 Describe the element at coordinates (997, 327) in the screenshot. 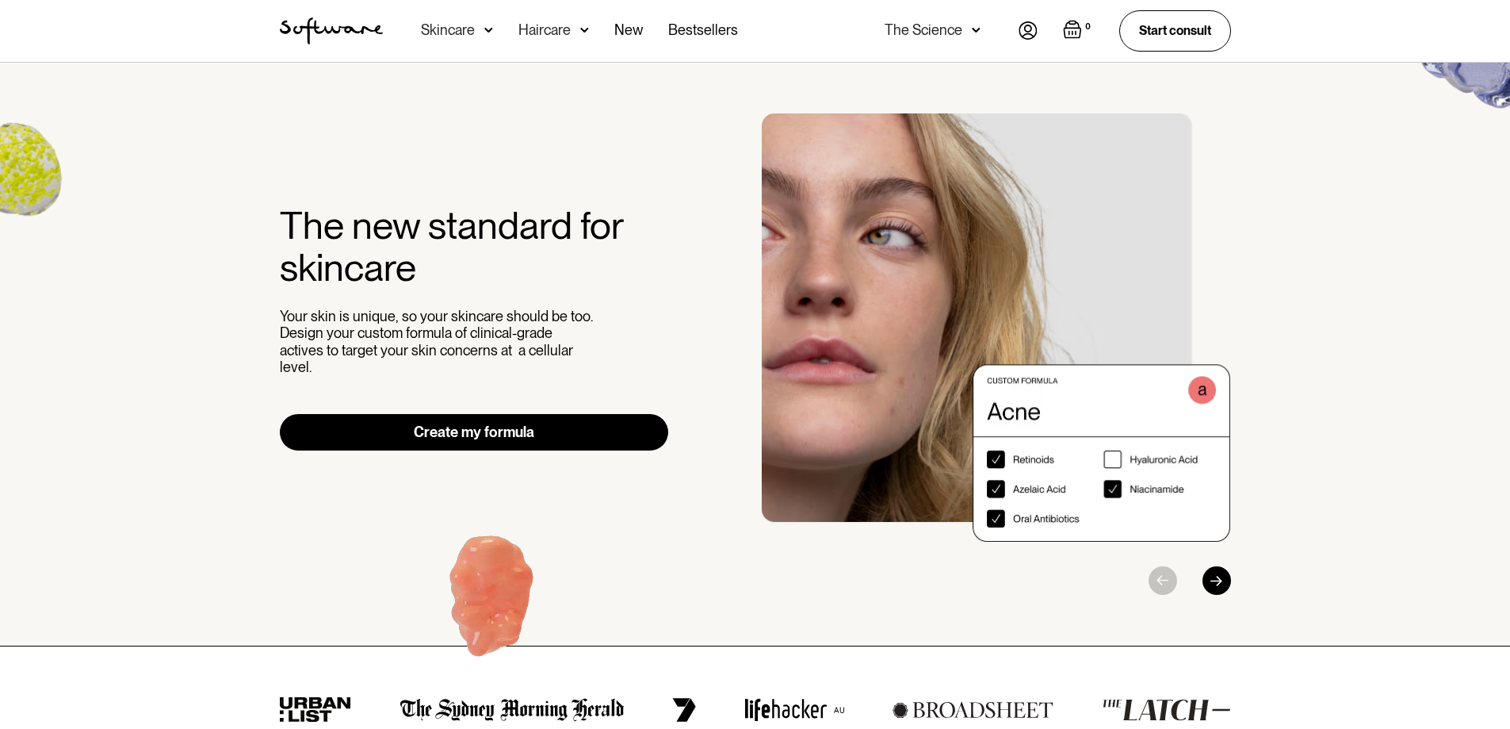

I see `div: 1 / 3` at that location.